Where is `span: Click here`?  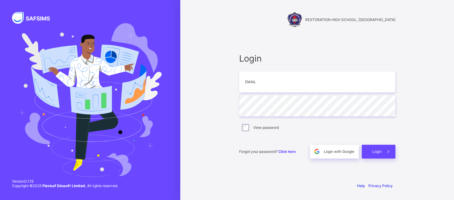
span: Click here is located at coordinates (287, 151).